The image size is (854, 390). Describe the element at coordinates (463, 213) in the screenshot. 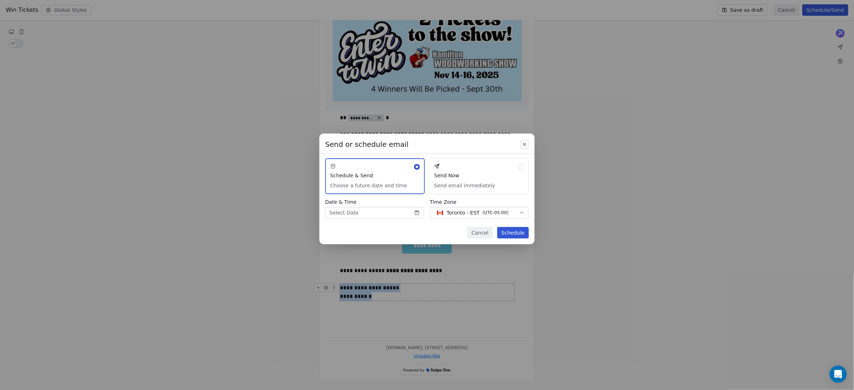

I see `span: Toronto - EST` at that location.